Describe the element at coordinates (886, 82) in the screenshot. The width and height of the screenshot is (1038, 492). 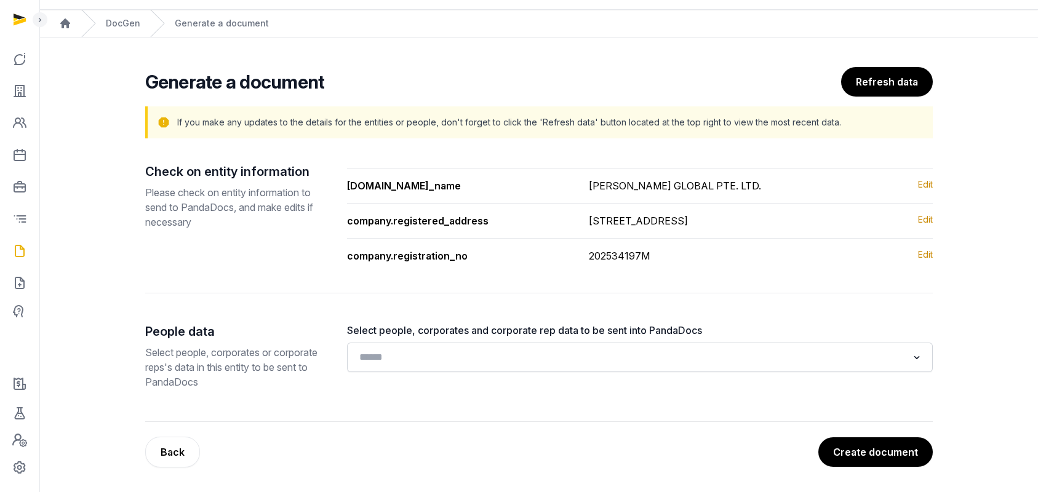
I see `button: Refresh data` at that location.